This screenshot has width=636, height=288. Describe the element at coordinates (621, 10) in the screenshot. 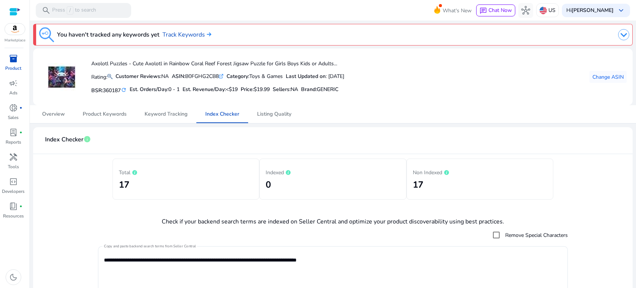

I see `span: keyboard_arrow_down` at that location.